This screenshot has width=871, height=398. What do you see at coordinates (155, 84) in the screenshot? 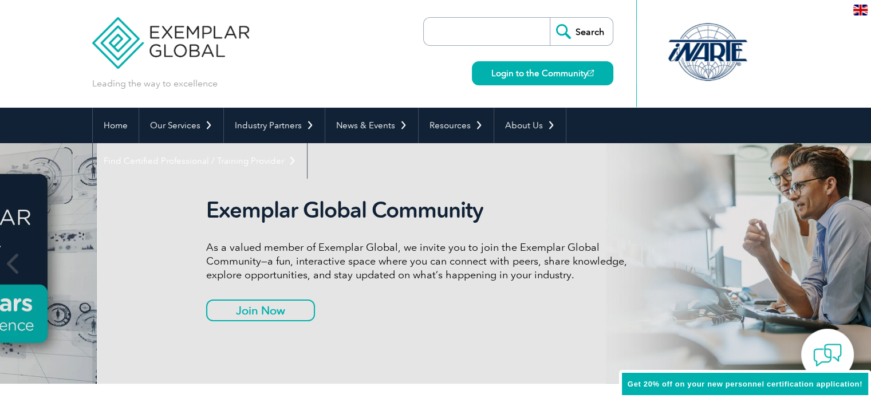
I see `p: Leading the way to excellence` at bounding box center [155, 84].